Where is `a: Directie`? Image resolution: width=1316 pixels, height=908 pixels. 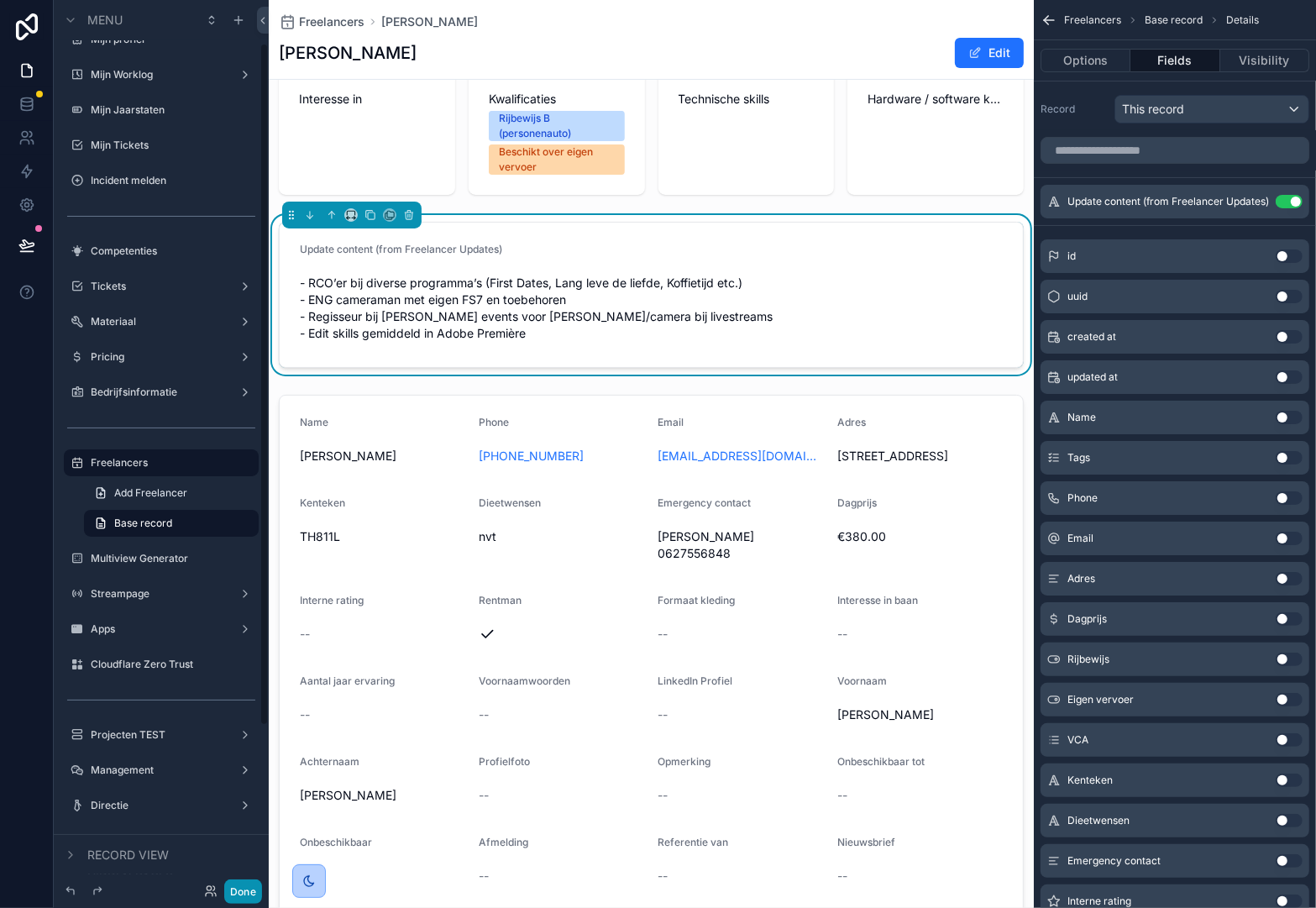 a: Directie is located at coordinates (161, 805).